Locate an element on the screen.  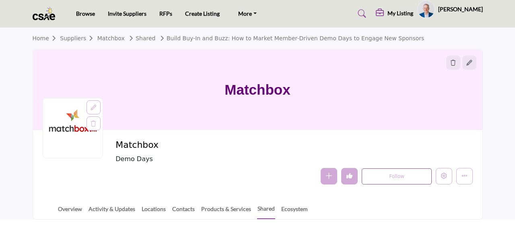
a: Activity & Updates is located at coordinates (112, 211).